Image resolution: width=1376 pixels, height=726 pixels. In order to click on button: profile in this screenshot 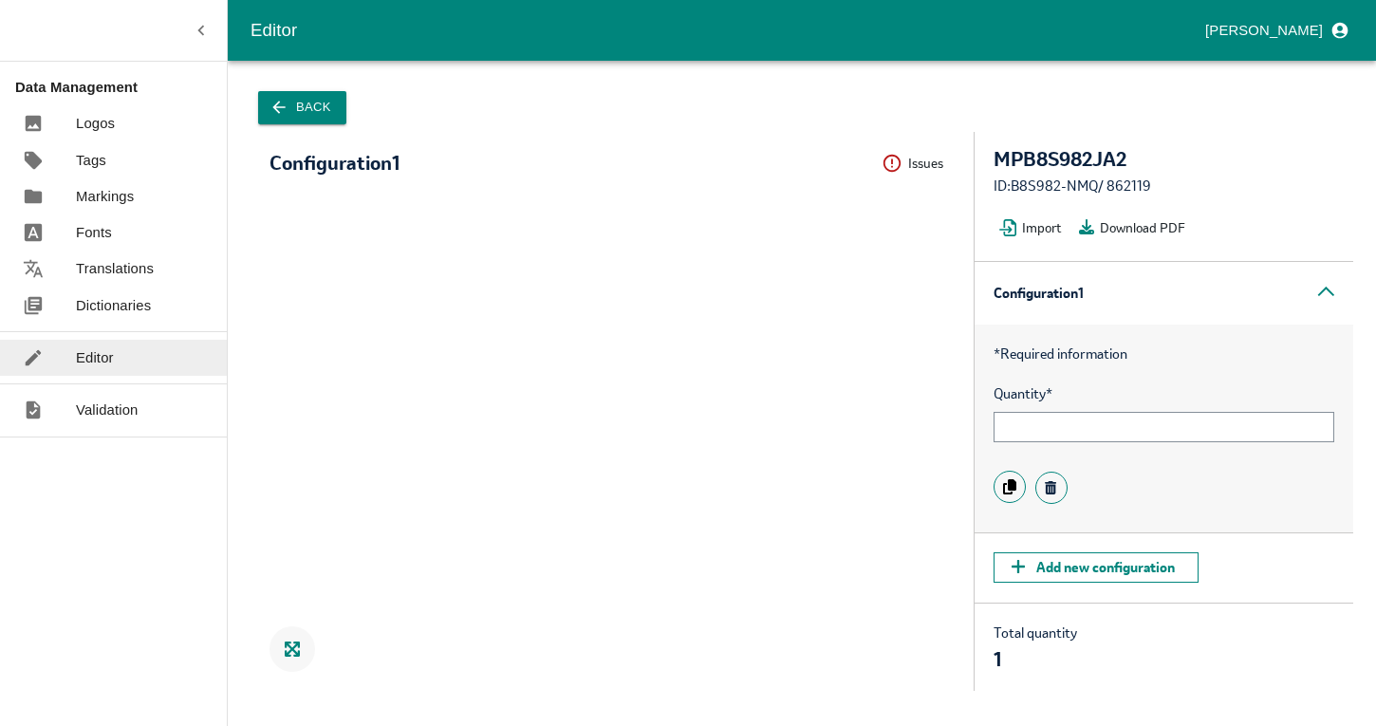, I will do `click(1275, 30)`.